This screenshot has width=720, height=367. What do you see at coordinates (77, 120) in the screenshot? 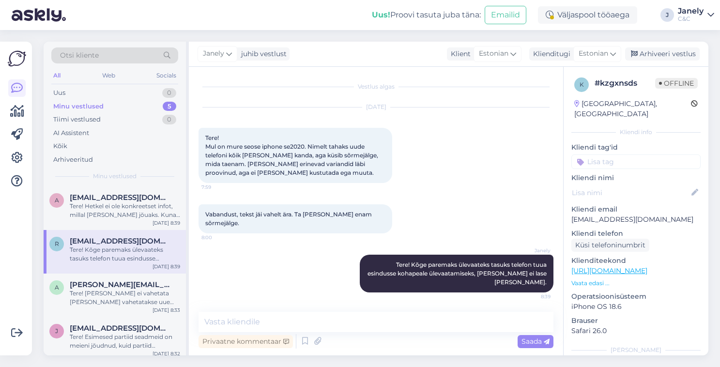
I see `div: Tiimi vestlused` at bounding box center [77, 120].